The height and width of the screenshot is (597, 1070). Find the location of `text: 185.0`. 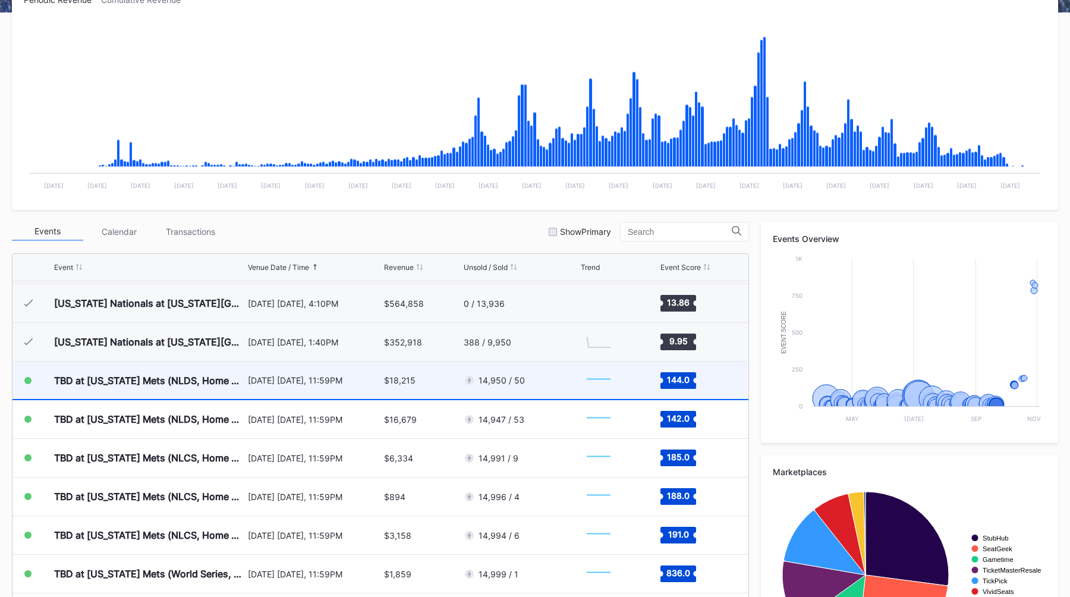

text: 185.0 is located at coordinates (678, 457).